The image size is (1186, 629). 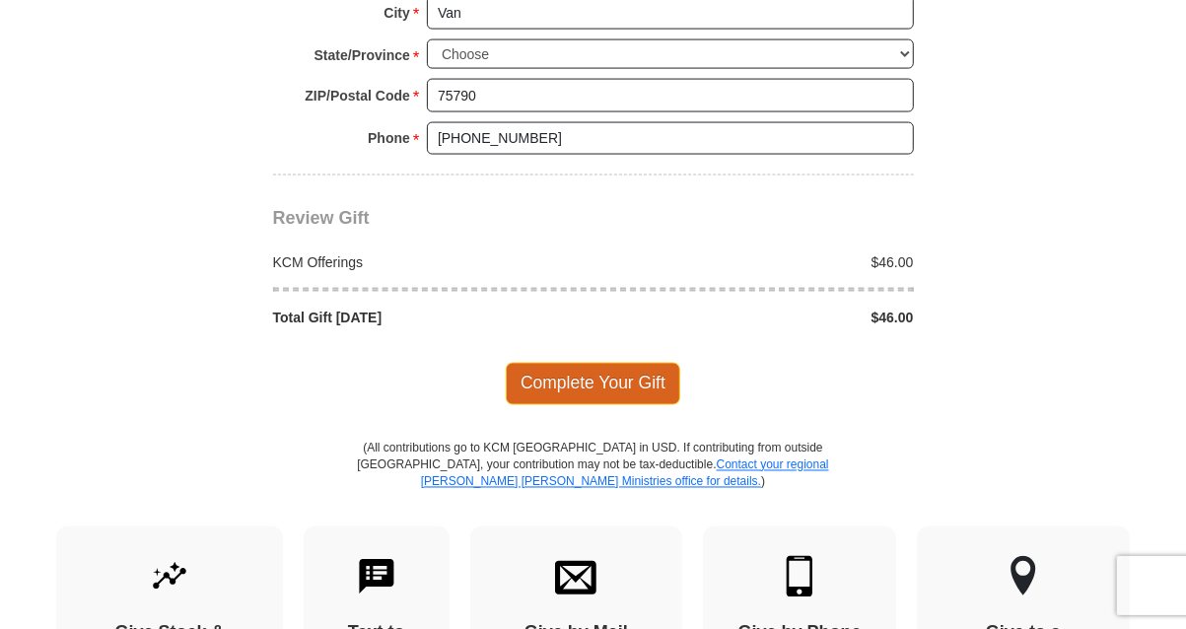 I want to click on img: other-region, so click(x=1023, y=577).